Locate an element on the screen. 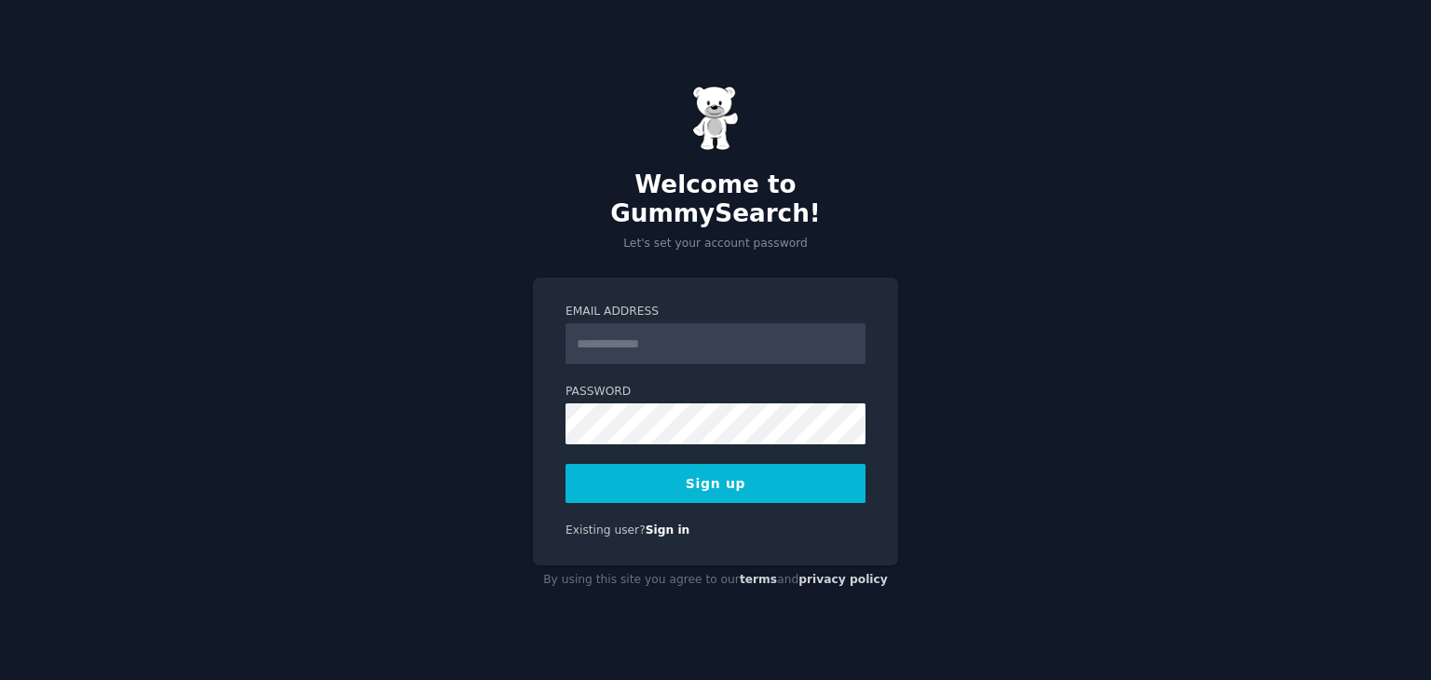 The height and width of the screenshot is (680, 1431). label: Password is located at coordinates (715, 392).